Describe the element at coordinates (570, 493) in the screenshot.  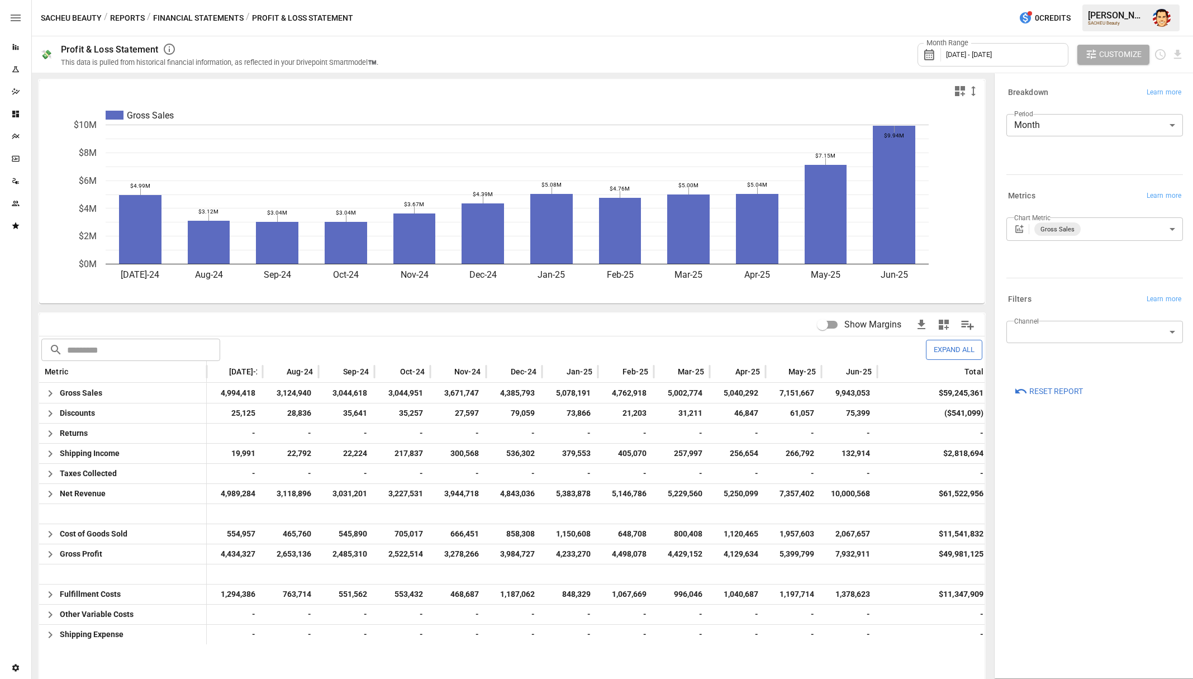
I see `span: 5,383,878` at that location.